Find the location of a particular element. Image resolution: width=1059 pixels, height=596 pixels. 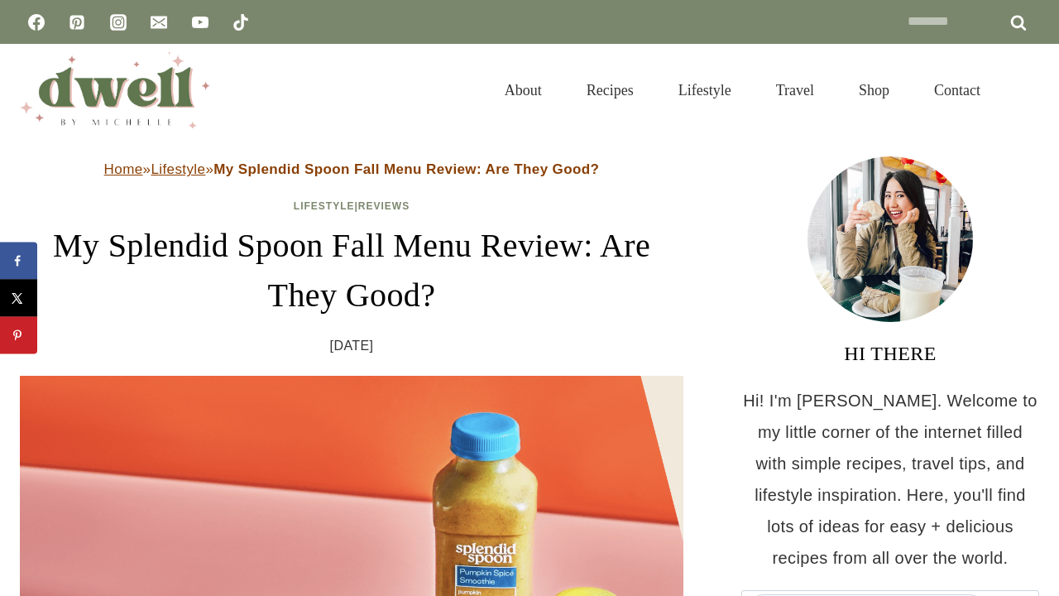

a: YouTube is located at coordinates (200, 22).